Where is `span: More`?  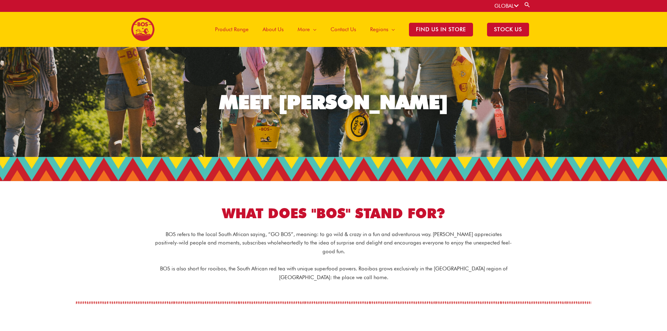
span: More is located at coordinates (304, 29).